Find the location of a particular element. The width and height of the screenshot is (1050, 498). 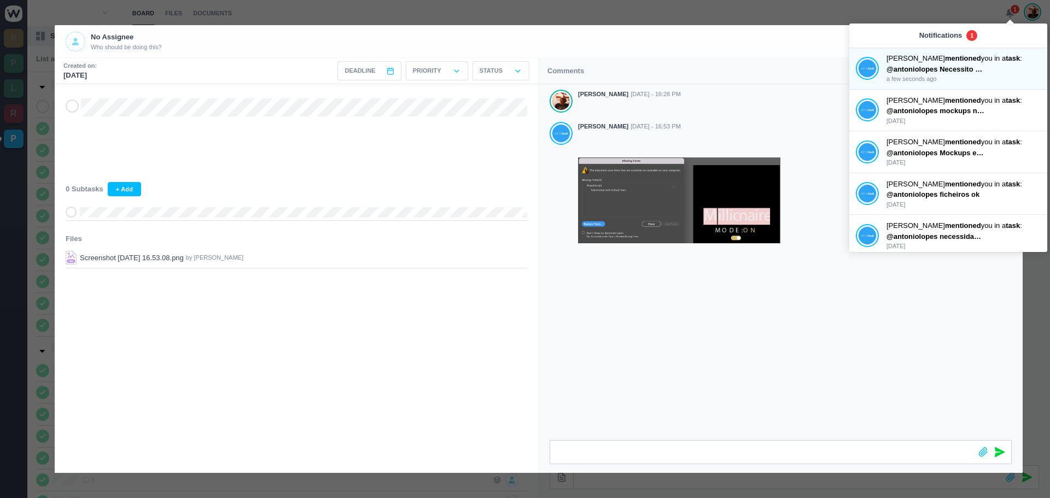

span: @antoniolopes mockups na drive is located at coordinates (943, 110).